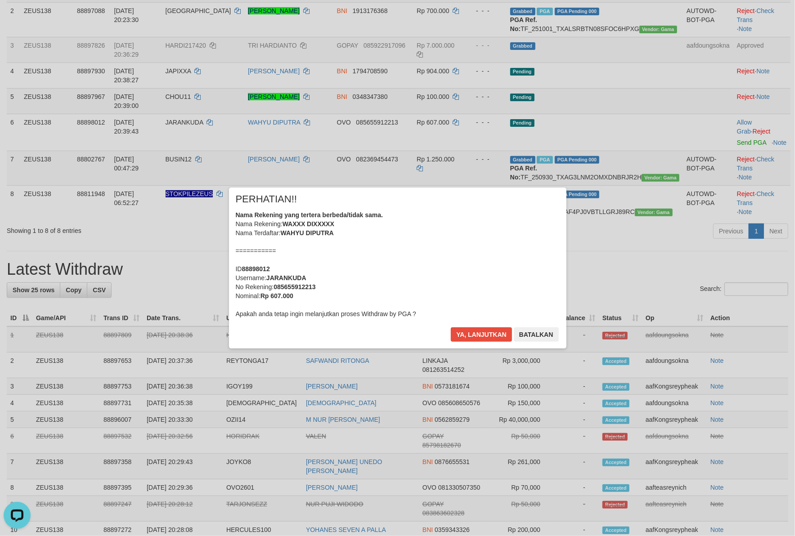  What do you see at coordinates (309, 215) in the screenshot?
I see `b: Nama Rekening yang tertera berbeda/tidak sama.` at bounding box center [309, 215].